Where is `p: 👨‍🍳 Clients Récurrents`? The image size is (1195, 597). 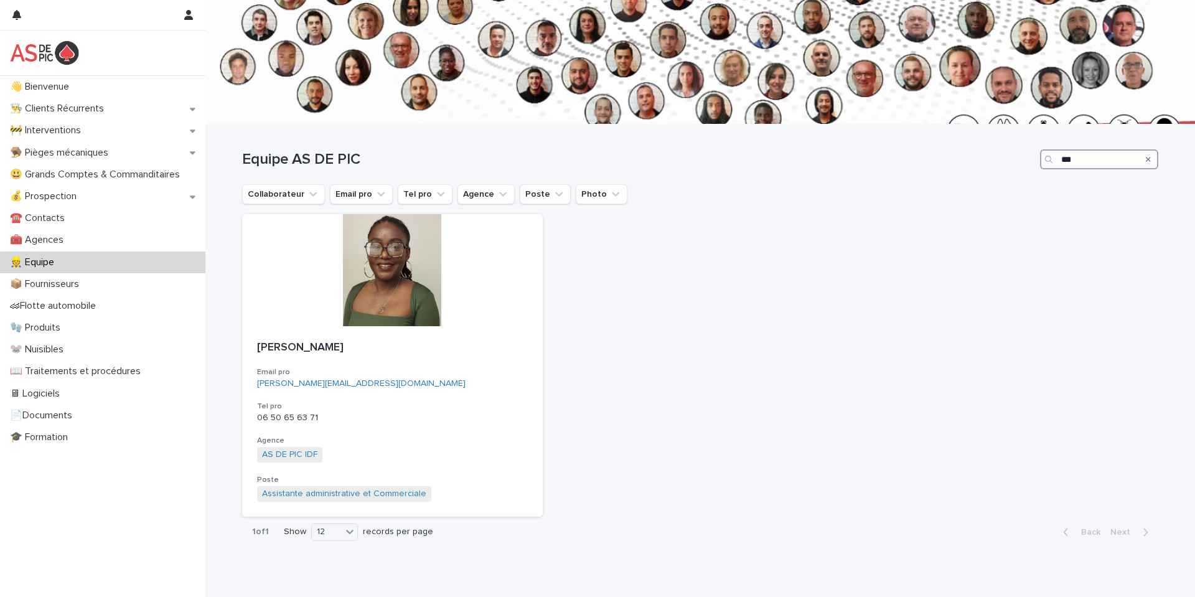 p: 👨‍🍳 Clients Récurrents is located at coordinates (59, 108).